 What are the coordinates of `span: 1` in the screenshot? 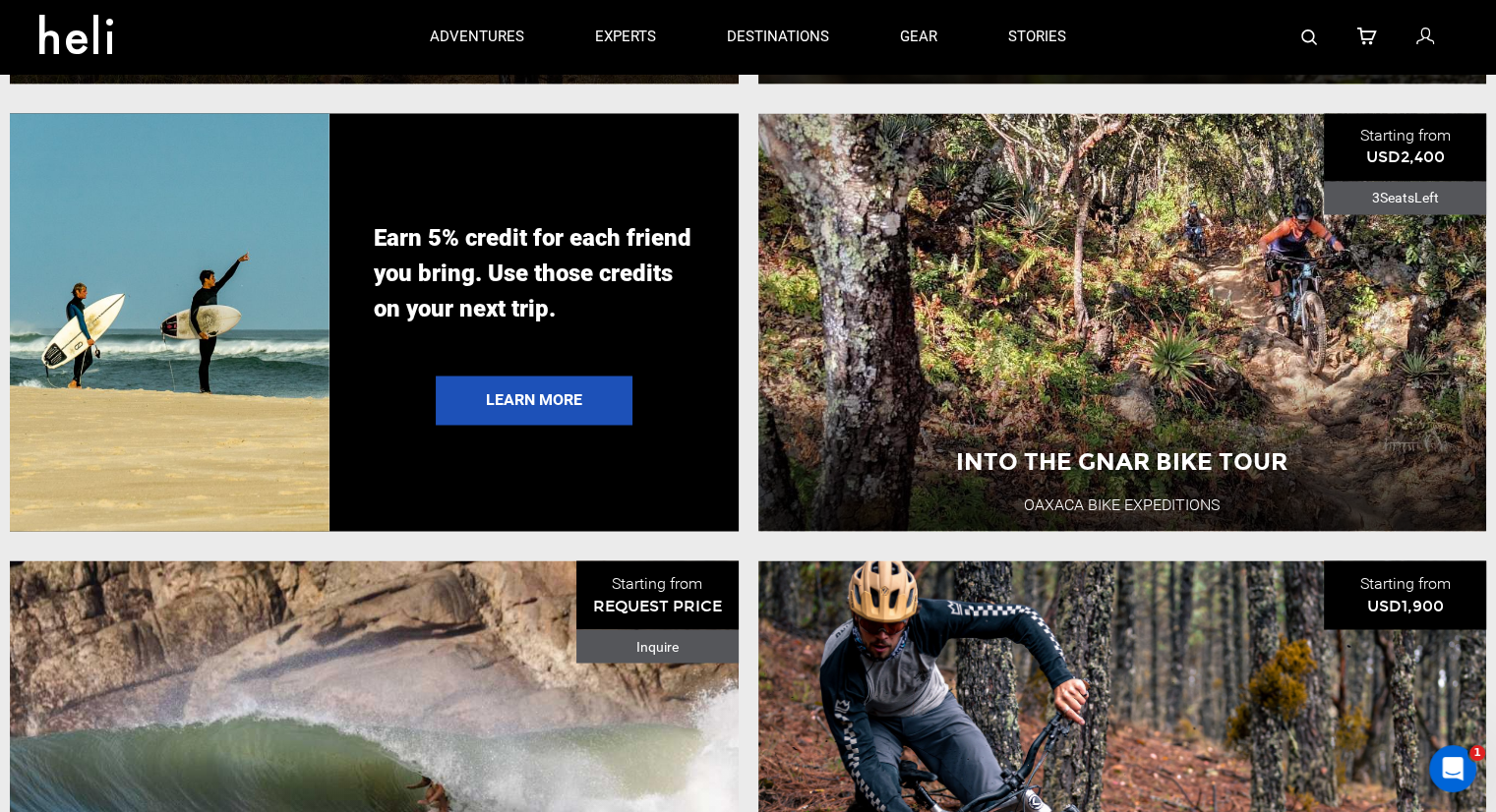 It's located at (1477, 753).